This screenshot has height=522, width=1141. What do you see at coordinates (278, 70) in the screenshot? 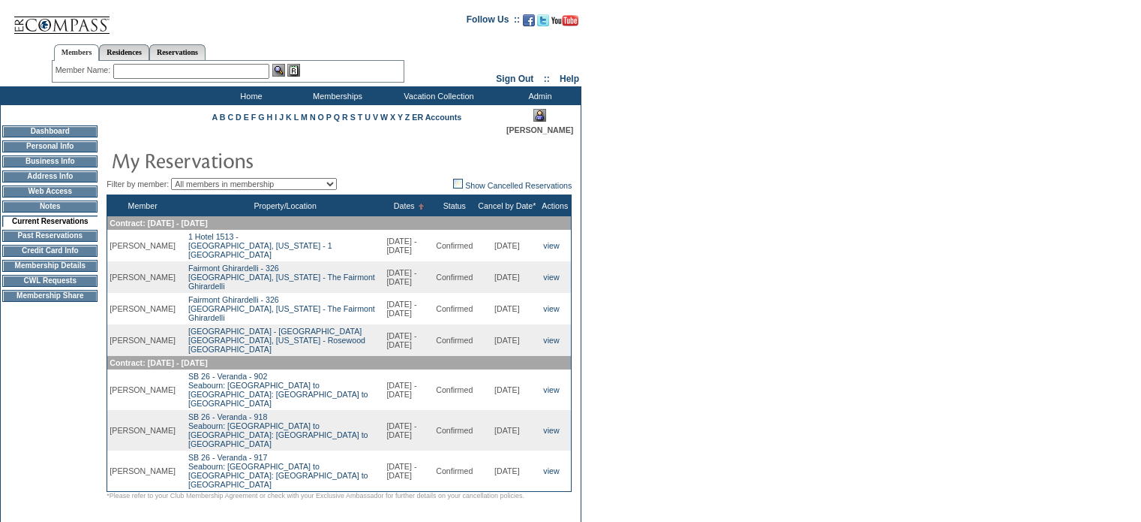
I see `img: View` at bounding box center [278, 70].